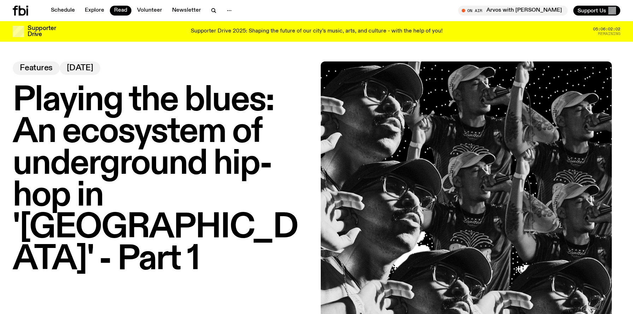  I want to click on a: Volunteer, so click(149, 11).